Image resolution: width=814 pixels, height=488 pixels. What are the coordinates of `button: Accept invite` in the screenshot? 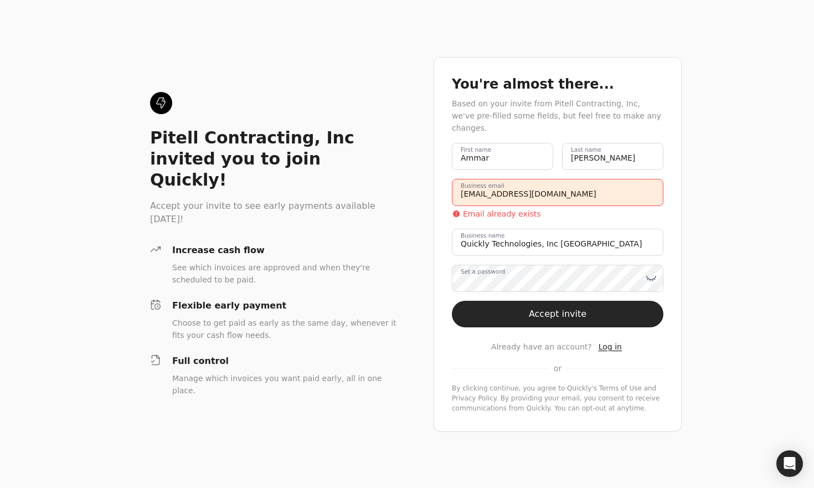 It's located at (558, 314).